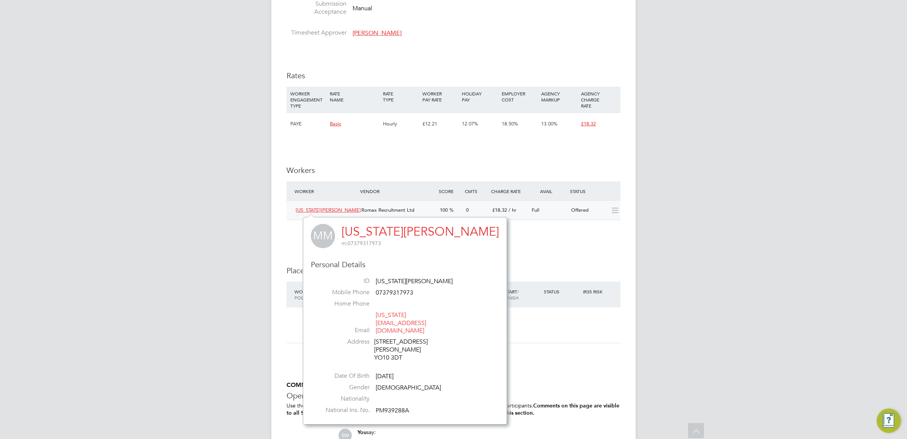  Describe the element at coordinates (343, 281) in the screenshot. I see `label: ID` at that location.